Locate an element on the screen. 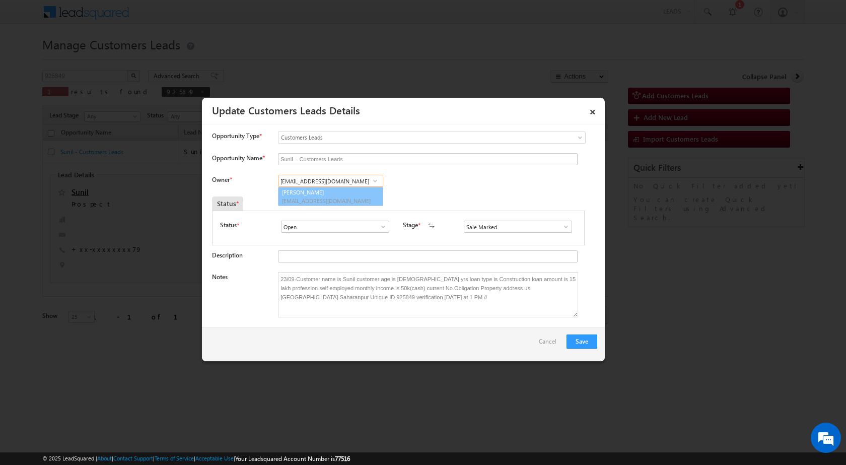 This screenshot has height=465, width=846. label: Notes is located at coordinates (220, 276).